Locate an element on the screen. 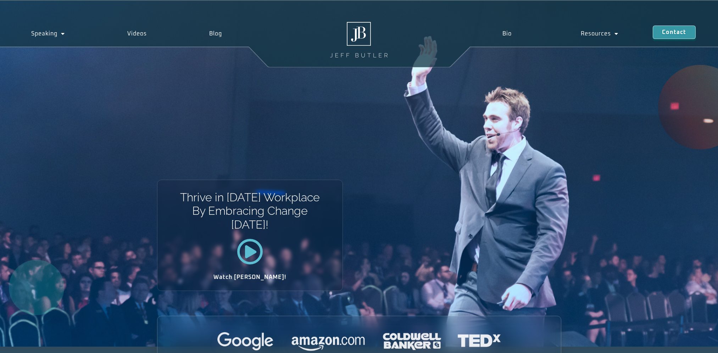 This screenshot has height=353, width=718. a: Videos is located at coordinates (137, 34).